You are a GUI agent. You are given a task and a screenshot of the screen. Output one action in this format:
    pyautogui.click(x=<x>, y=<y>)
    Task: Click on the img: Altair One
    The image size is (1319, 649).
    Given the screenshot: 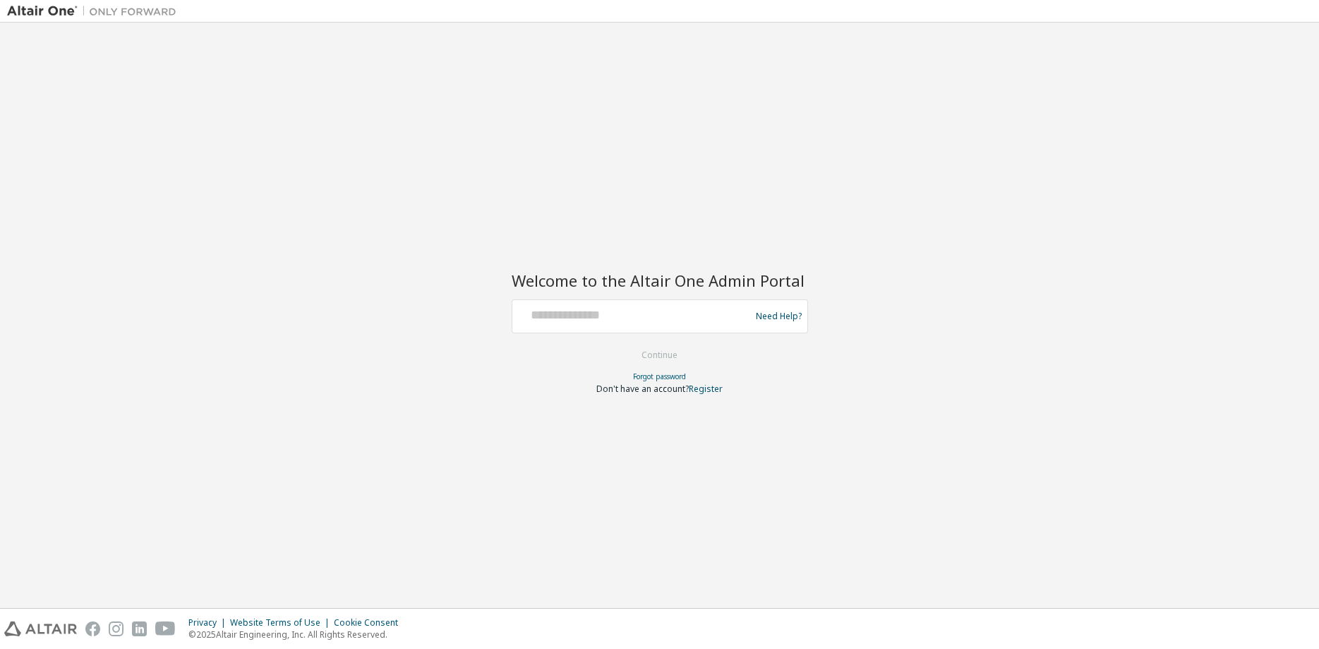 What is the action you would take?
    pyautogui.click(x=95, y=11)
    